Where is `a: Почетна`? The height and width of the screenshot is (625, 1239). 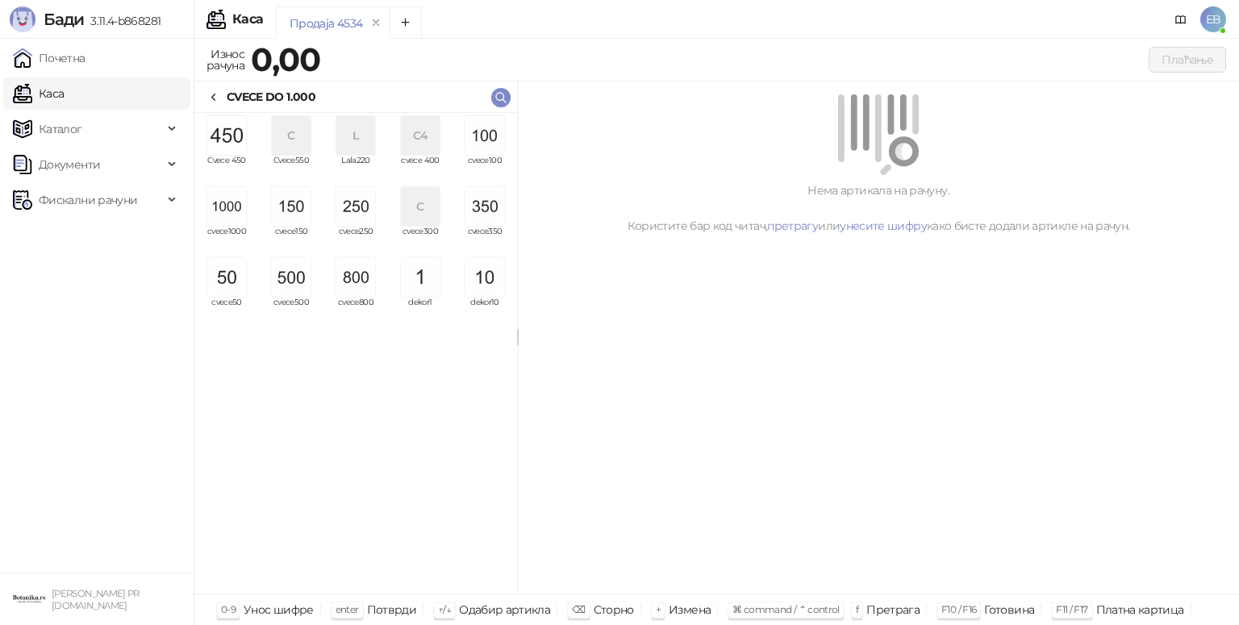 a: Почетна is located at coordinates (49, 58).